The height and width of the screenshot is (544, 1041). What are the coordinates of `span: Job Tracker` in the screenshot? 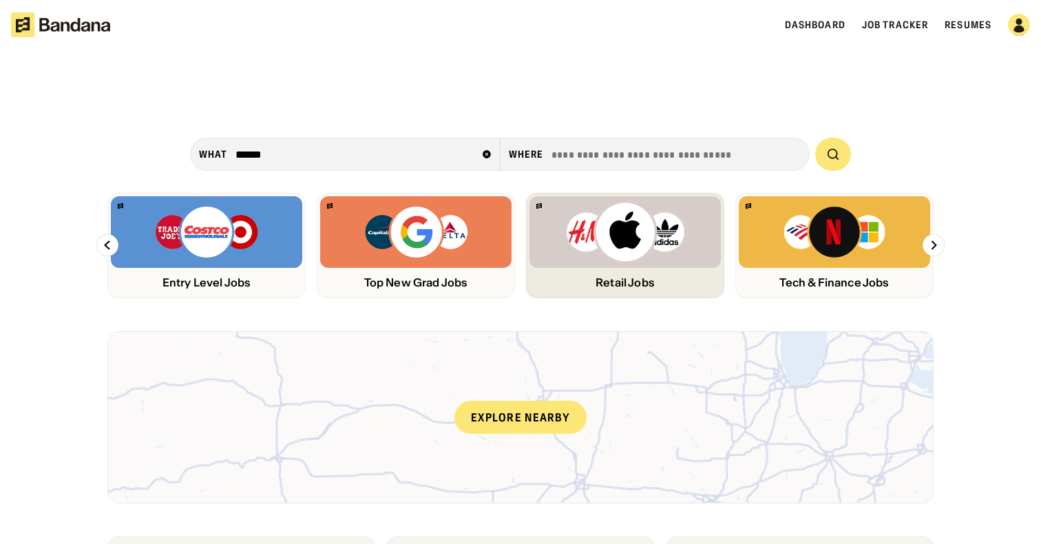 It's located at (895, 25).